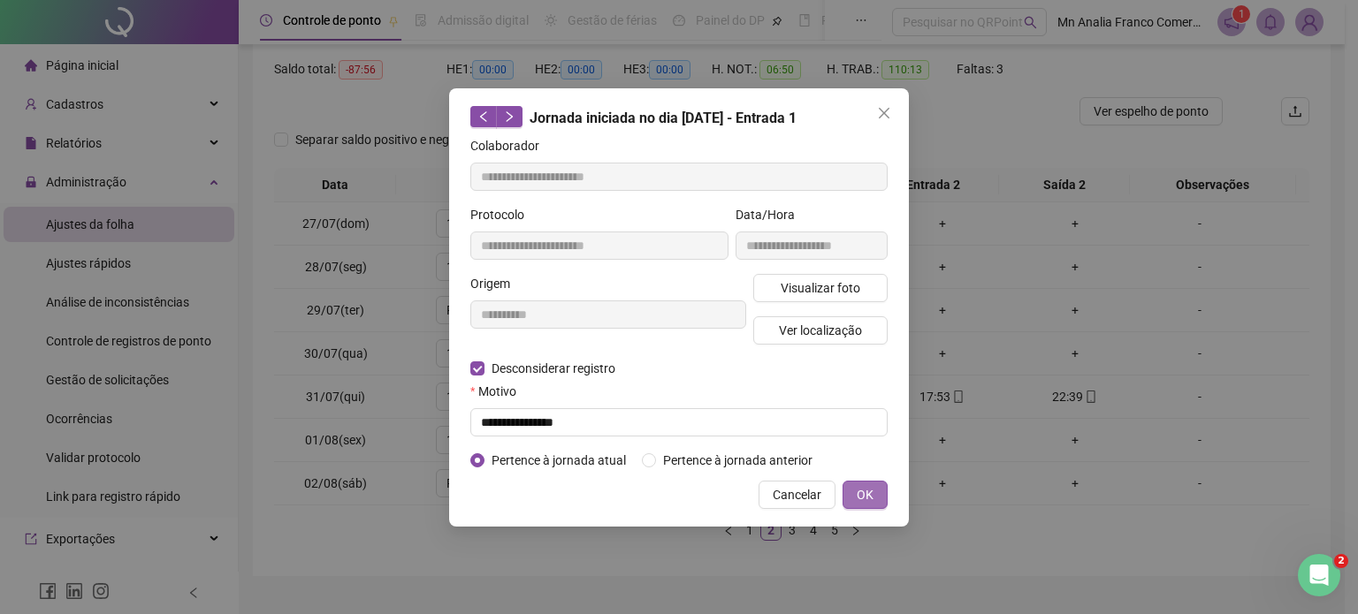 Image resolution: width=1358 pixels, height=614 pixels. I want to click on button: Close, so click(884, 113).